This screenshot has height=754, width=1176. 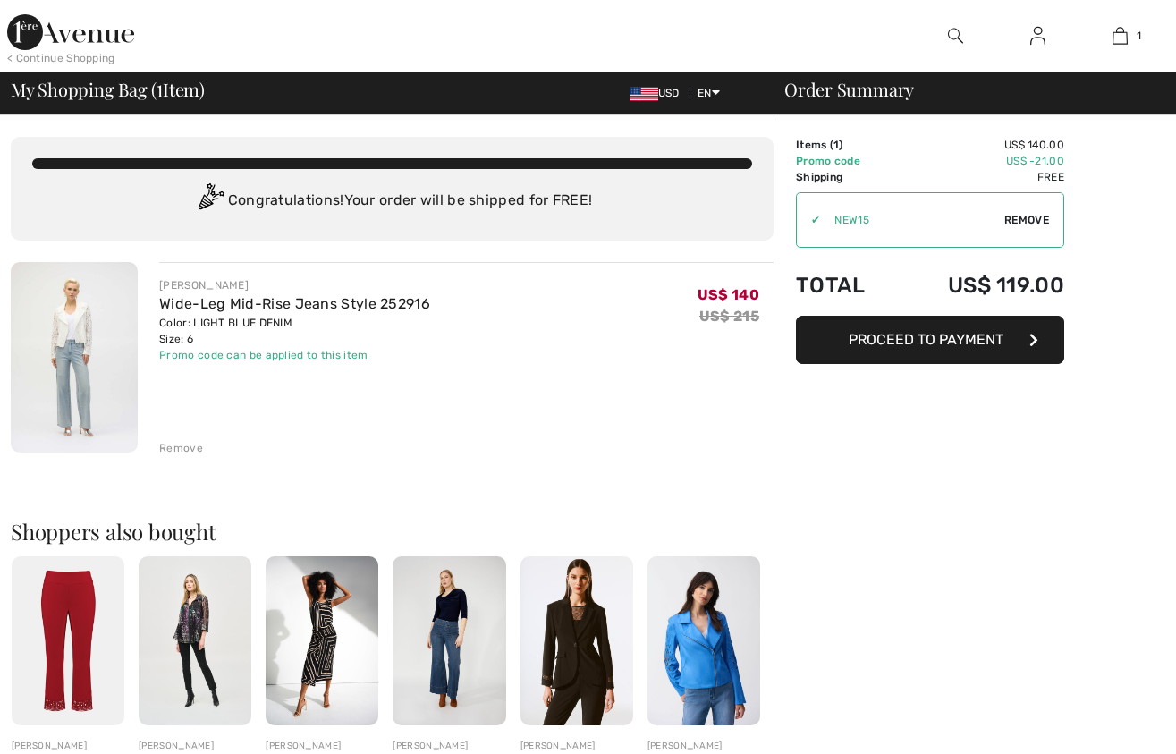 What do you see at coordinates (195, 640) in the screenshot?
I see `img: High-Rise Slim Casual Jeans Style 243959` at bounding box center [195, 640].